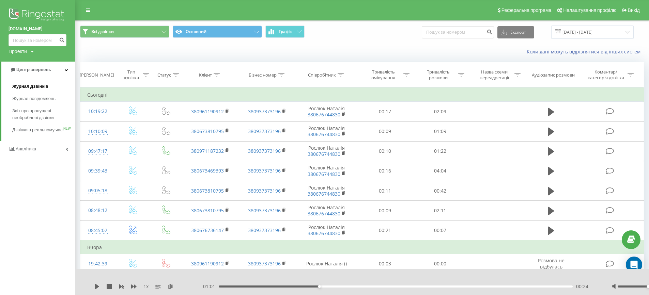 The height and width of the screenshot is (295, 649). What do you see at coordinates (582, 287) in the screenshot?
I see `span: 00:24` at bounding box center [582, 287].